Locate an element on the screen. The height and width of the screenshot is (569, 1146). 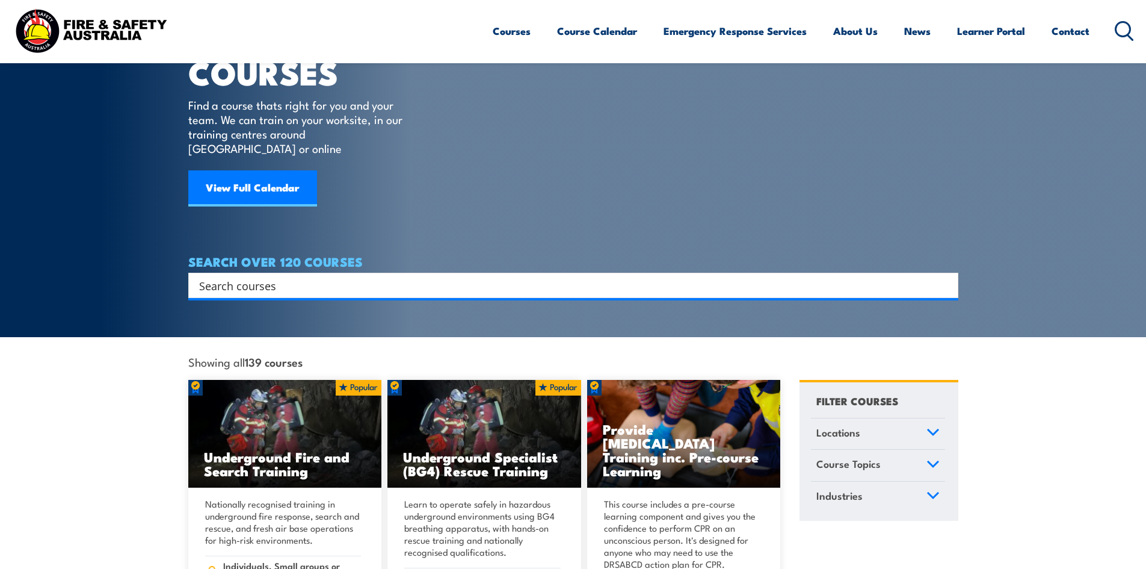
a: News is located at coordinates (918, 31).